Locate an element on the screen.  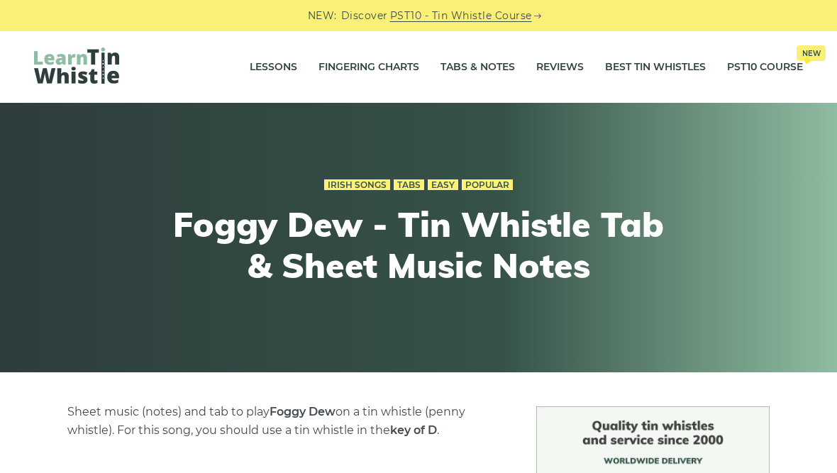
p: Sheet music (notes) and tab to play on a tin whistle (penny whistle). For this song, you should u... is located at coordinates (285, 422).